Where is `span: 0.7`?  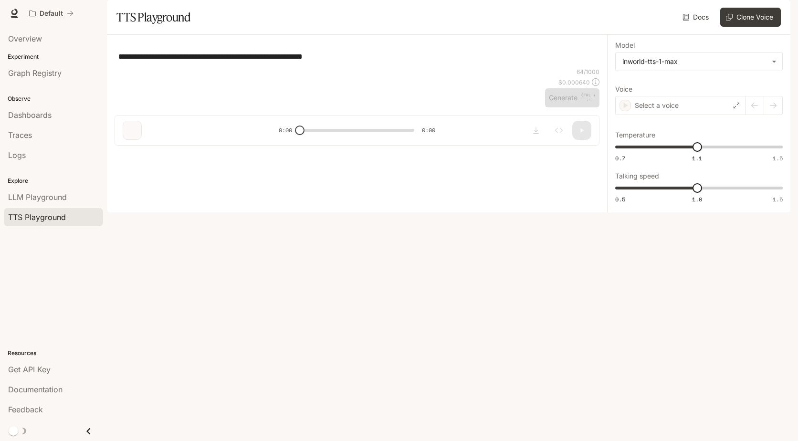
span: 0.7 is located at coordinates (620, 158).